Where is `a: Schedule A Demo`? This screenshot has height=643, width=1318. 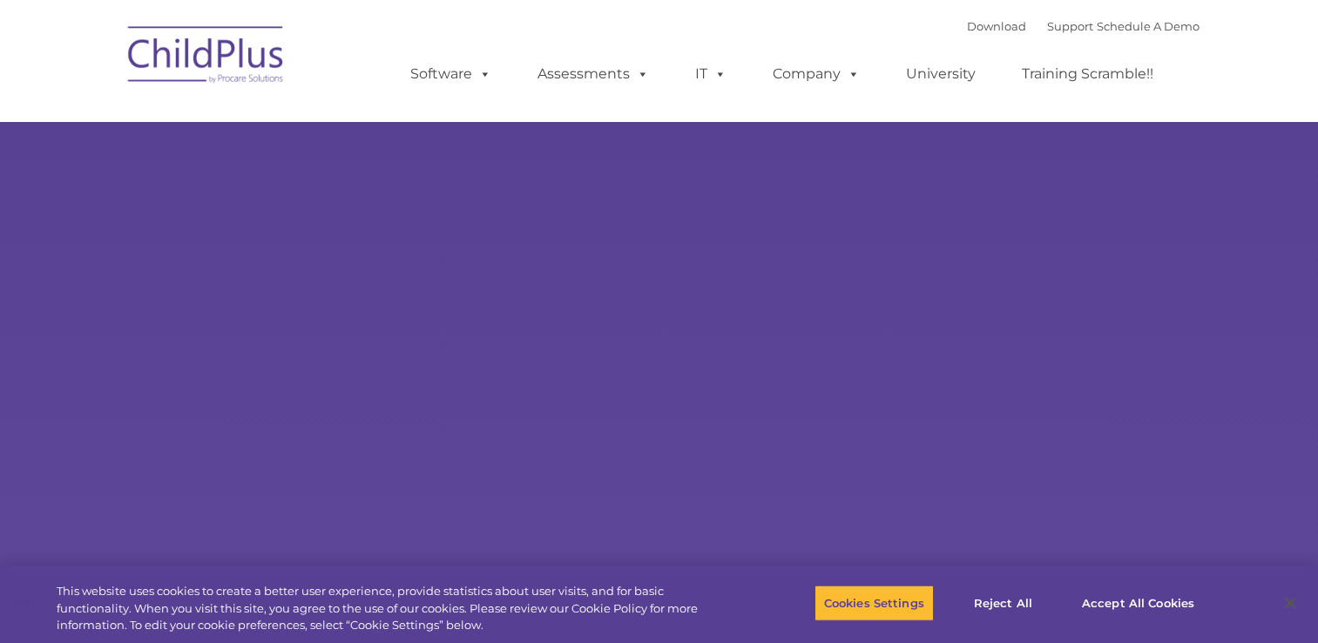
a: Schedule A Demo is located at coordinates (1149, 26).